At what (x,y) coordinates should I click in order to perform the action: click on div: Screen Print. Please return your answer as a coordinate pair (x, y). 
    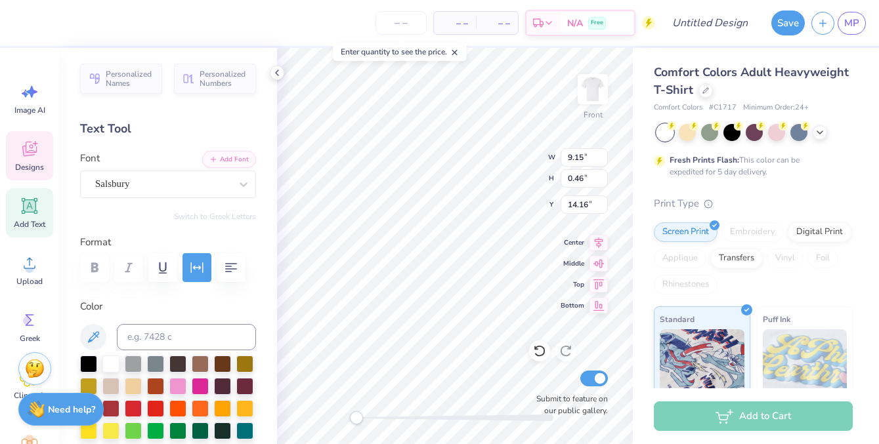
    Looking at the image, I should click on (685, 232).